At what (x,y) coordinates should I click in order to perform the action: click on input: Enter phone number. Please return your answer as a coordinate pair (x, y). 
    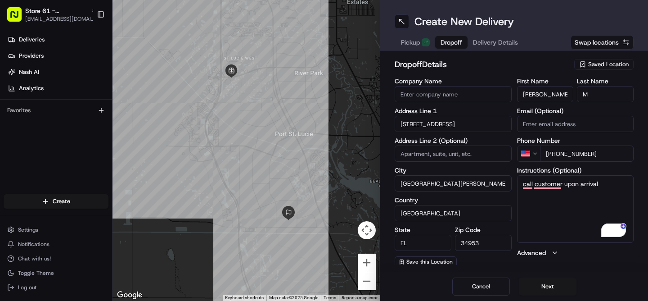
    Looking at the image, I should click on (587, 153).